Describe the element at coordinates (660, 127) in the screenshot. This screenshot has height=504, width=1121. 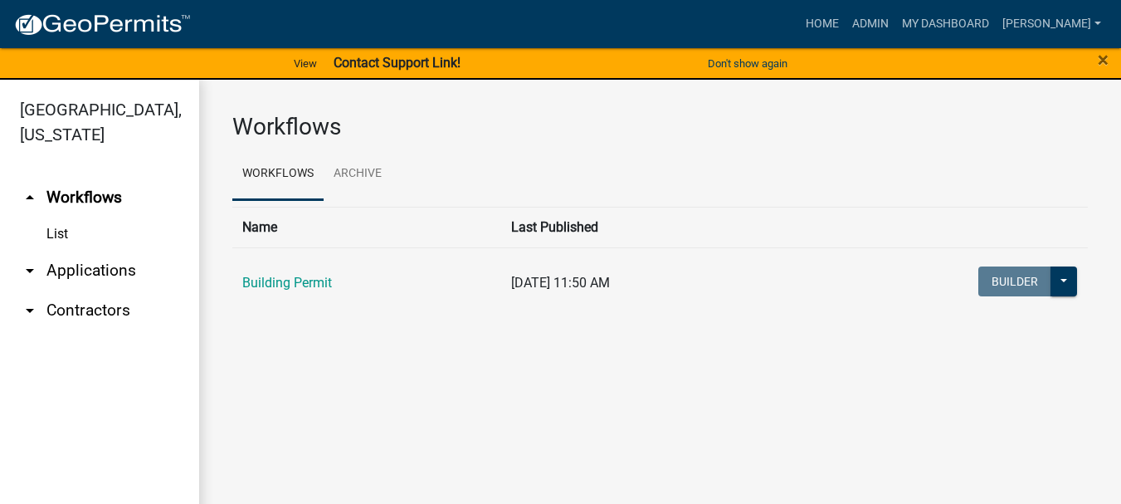
I see `h3: Workflows` at that location.